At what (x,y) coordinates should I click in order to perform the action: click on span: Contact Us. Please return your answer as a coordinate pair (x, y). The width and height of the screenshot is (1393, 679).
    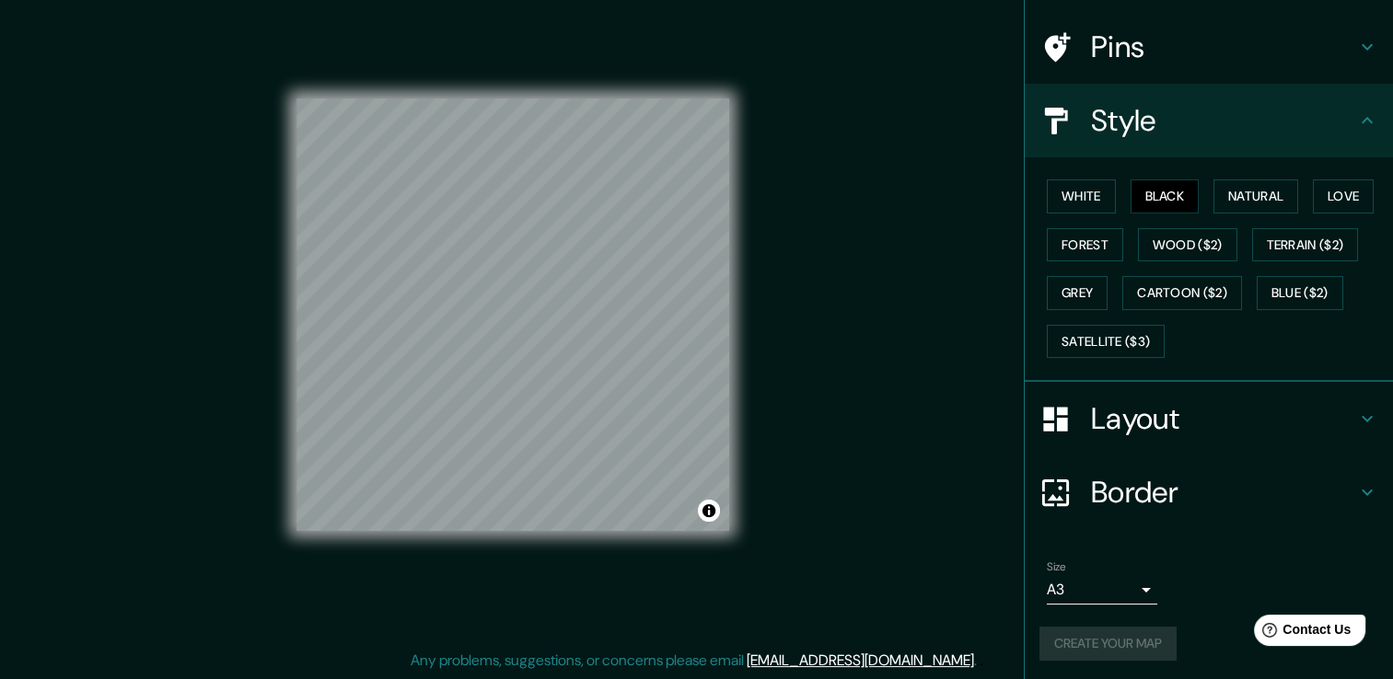
    Looking at the image, I should click on (87, 22).